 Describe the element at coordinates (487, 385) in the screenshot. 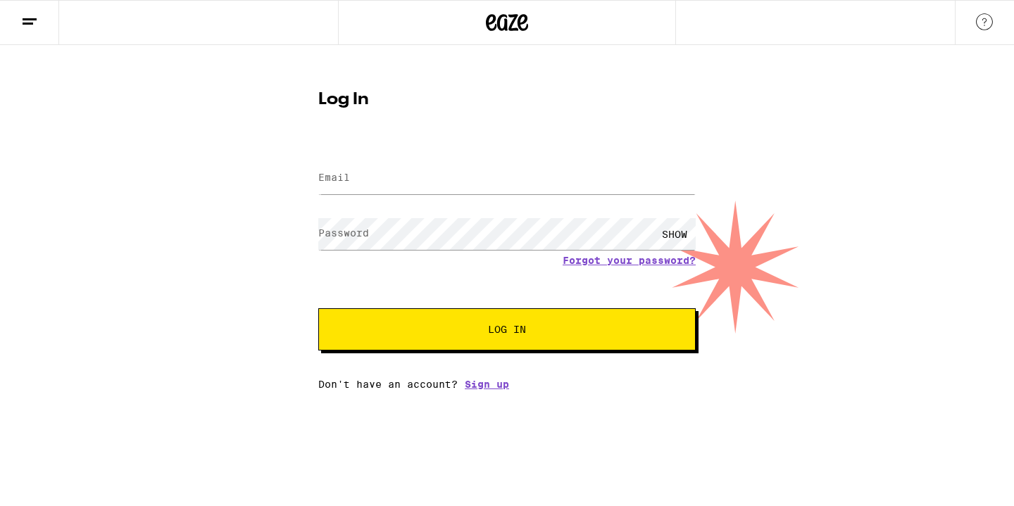

I see `a: Sign up` at that location.